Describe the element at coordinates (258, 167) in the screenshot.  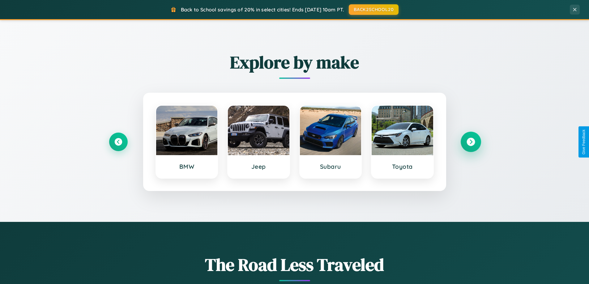
I see `h3: Jeep` at that location.